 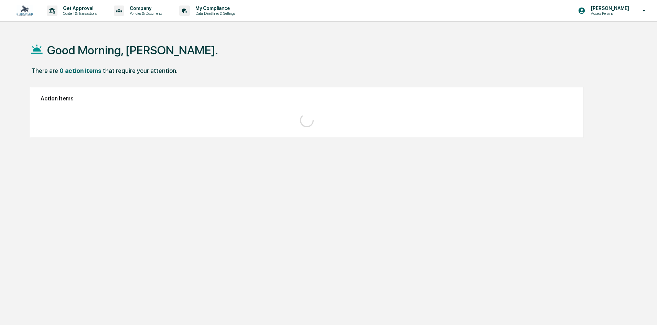 I want to click on p: Access Persons, so click(x=609, y=13).